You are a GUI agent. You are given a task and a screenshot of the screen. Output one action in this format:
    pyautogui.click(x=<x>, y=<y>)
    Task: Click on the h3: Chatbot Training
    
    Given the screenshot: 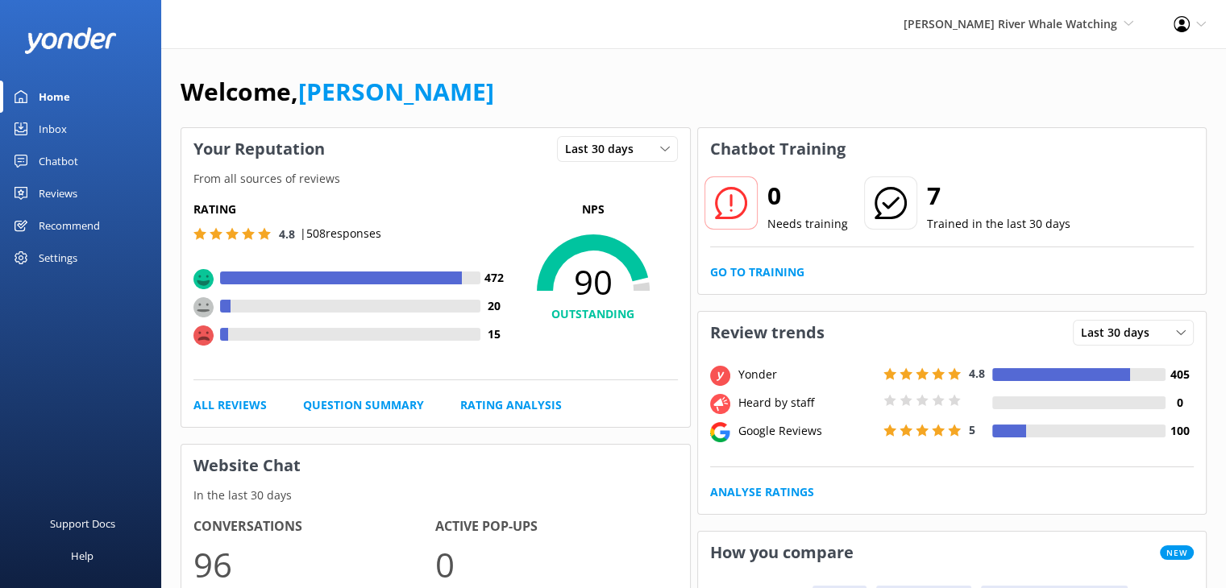 What is the action you would take?
    pyautogui.click(x=778, y=149)
    